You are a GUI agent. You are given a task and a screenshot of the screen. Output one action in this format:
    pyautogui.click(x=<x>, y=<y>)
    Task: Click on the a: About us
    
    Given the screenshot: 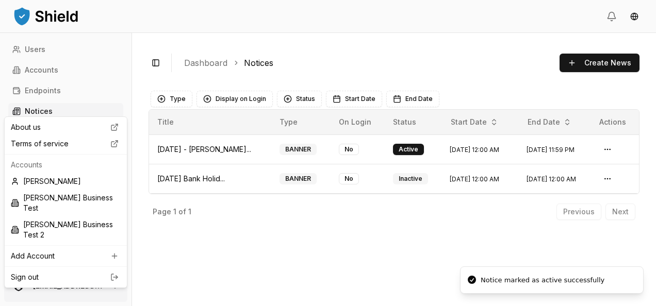 What is the action you would take?
    pyautogui.click(x=65, y=127)
    